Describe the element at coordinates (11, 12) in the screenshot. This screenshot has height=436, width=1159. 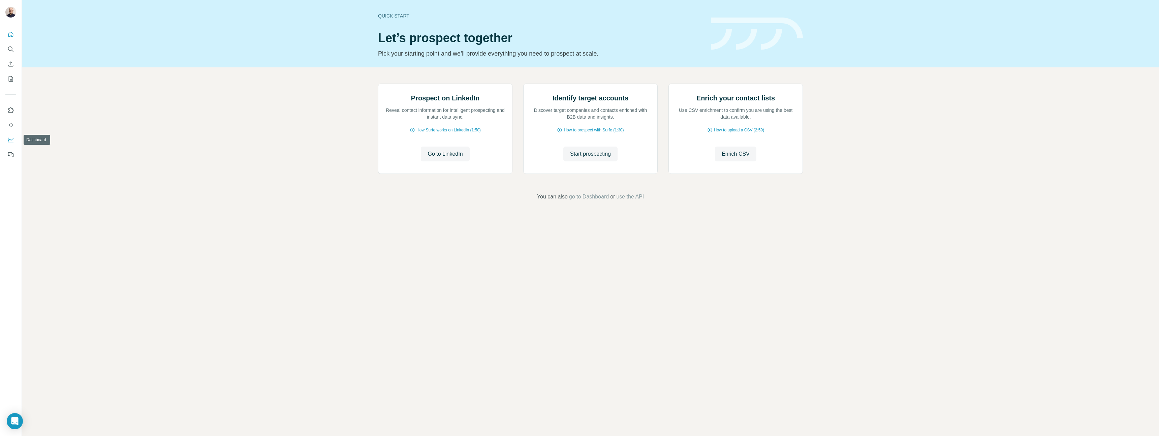
I see `img: Avatar` at that location.